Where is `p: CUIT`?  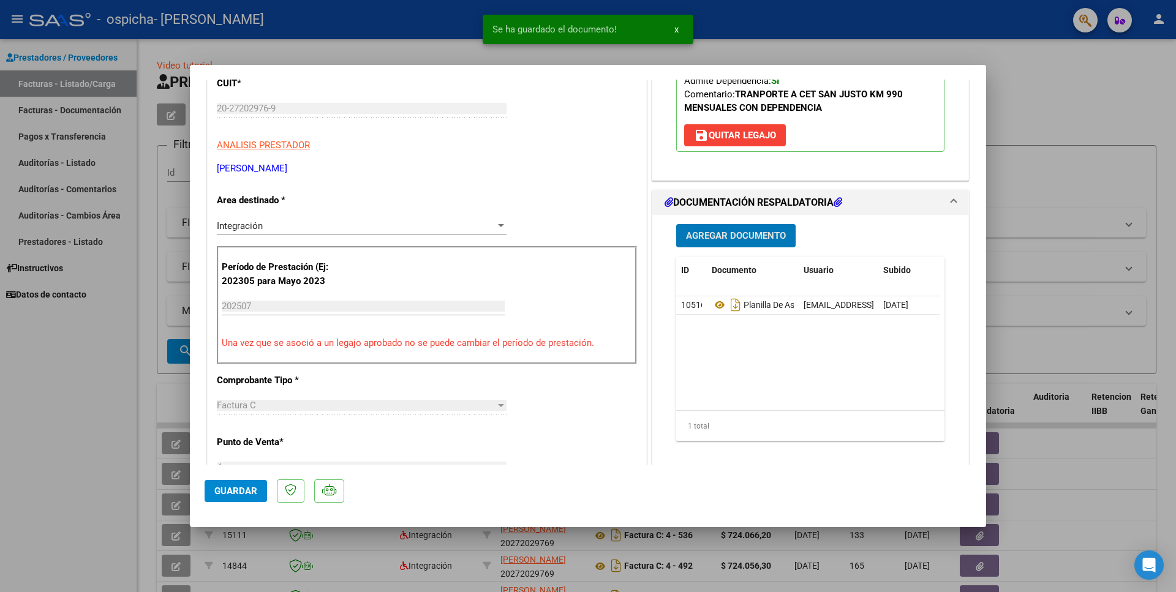 p: CUIT is located at coordinates (280, 83).